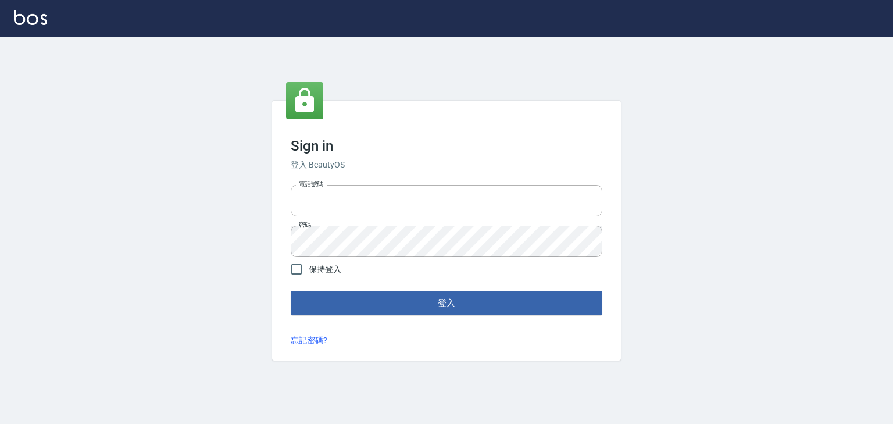  Describe the element at coordinates (446, 165) in the screenshot. I see `h6: 登入 BeautyOS` at that location.